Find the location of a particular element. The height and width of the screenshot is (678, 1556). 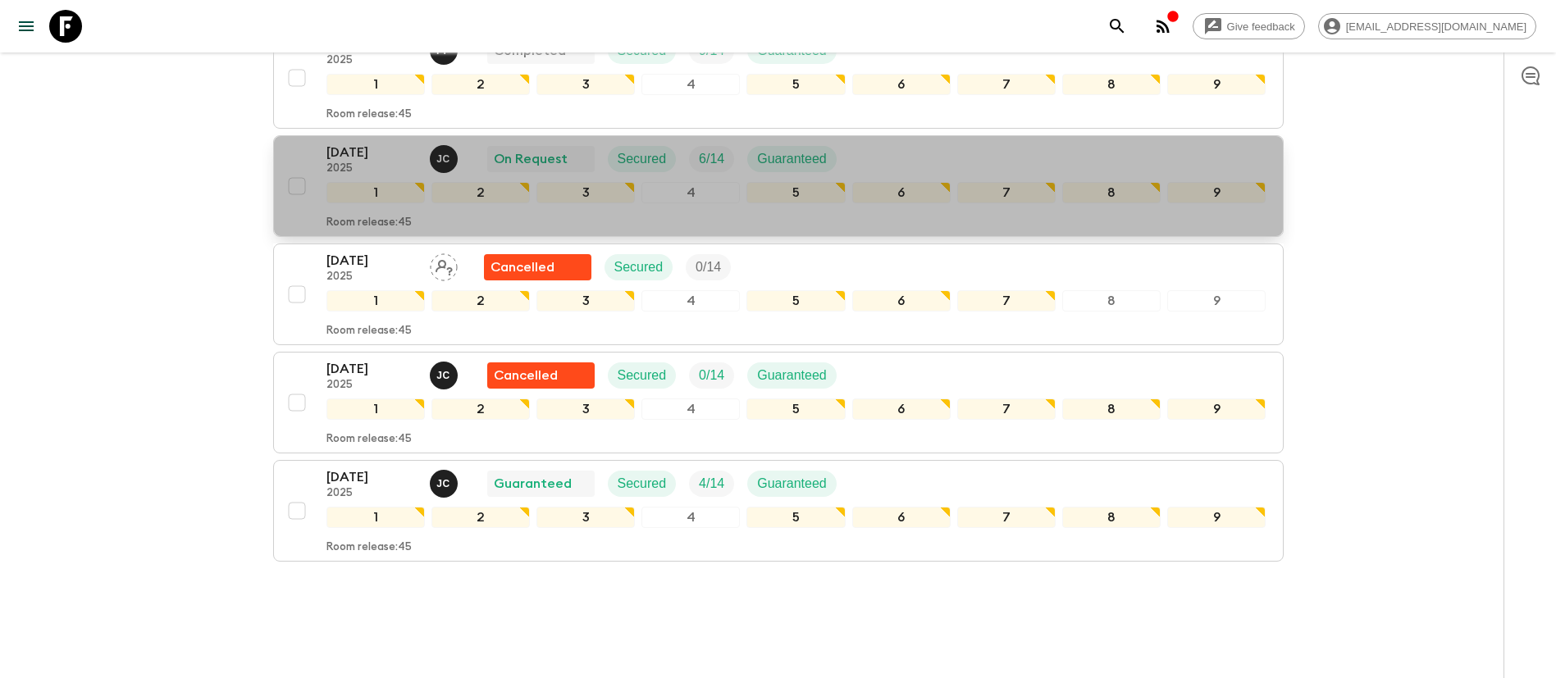

div: Flash Pack cancellation is located at coordinates (541, 376).